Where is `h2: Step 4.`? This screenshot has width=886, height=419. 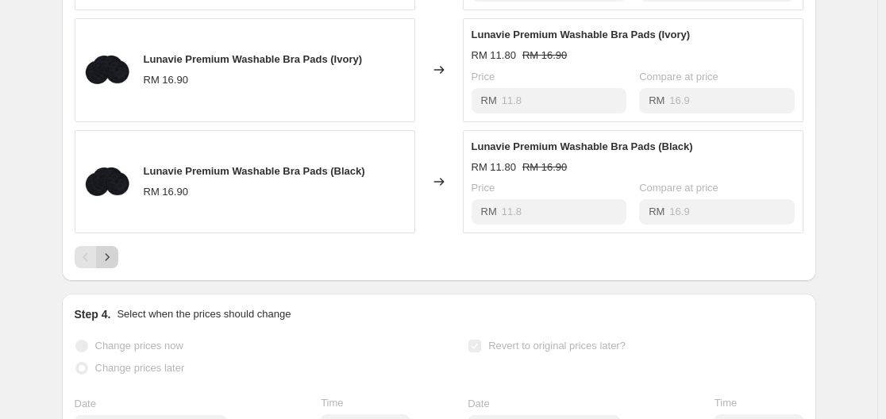
h2: Step 4. is located at coordinates (93, 314).